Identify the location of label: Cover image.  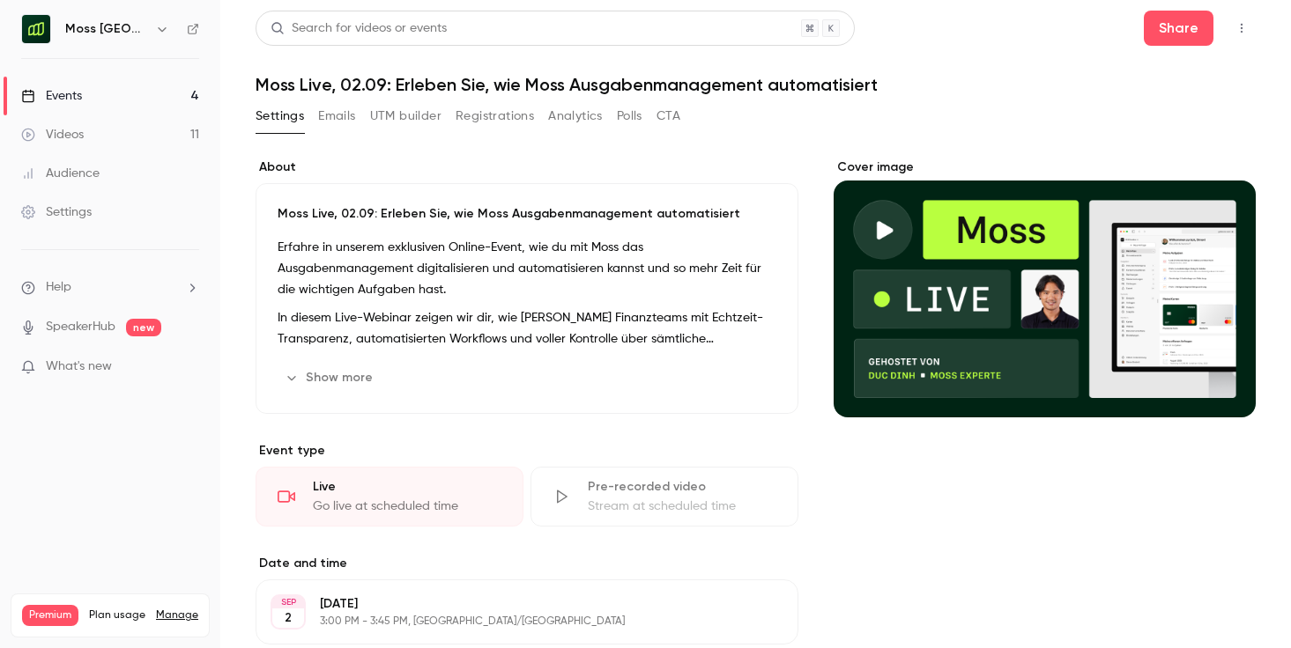
(1044, 167).